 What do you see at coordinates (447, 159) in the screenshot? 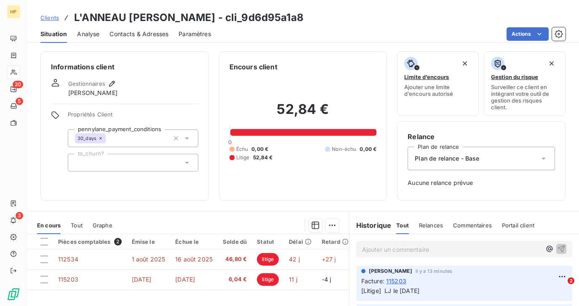
I see `span: Plan de relance - Base` at bounding box center [447, 159].